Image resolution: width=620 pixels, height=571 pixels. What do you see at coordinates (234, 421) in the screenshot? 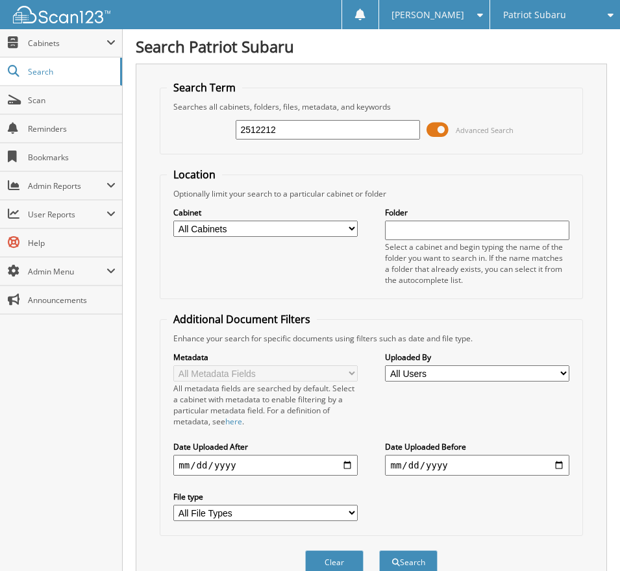
I see `a: here` at bounding box center [234, 421].